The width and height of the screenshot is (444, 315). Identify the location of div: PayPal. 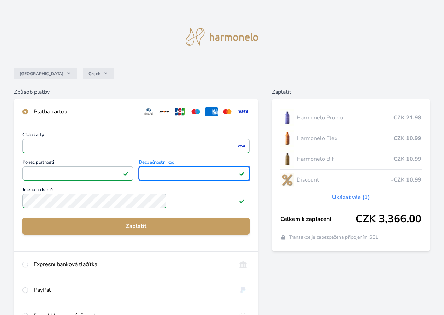
(132, 290).